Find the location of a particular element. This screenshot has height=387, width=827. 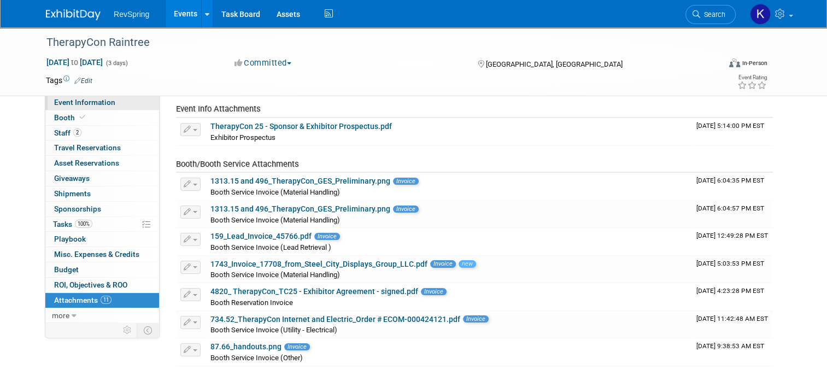

a: Budget is located at coordinates (102, 269).